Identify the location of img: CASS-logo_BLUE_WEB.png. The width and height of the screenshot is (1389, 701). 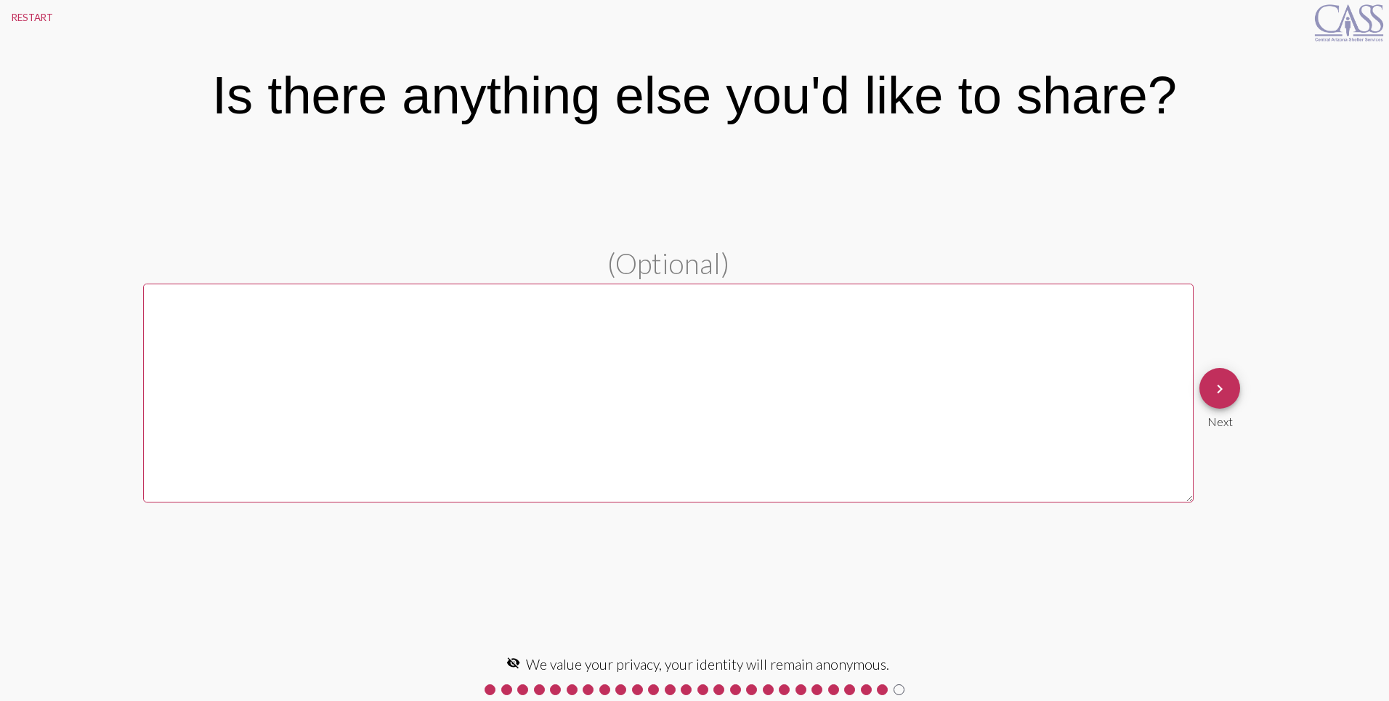
(1350, 23).